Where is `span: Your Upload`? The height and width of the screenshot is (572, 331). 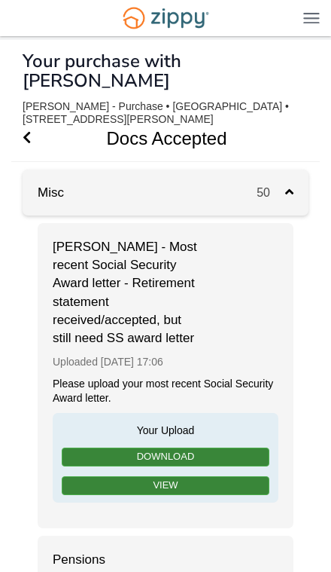 span: Your Upload is located at coordinates (166, 428).